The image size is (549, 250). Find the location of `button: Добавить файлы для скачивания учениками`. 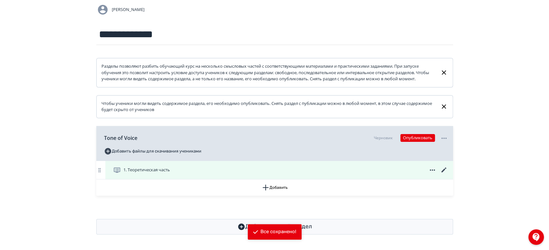

button: Добавить файлы для скачивания учениками is located at coordinates (153, 151).